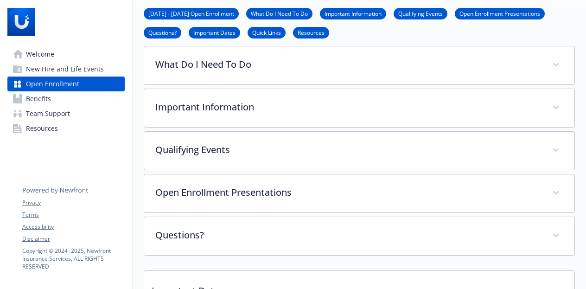  Describe the element at coordinates (73, 239) in the screenshot. I see `a: Disclaimer` at that location.